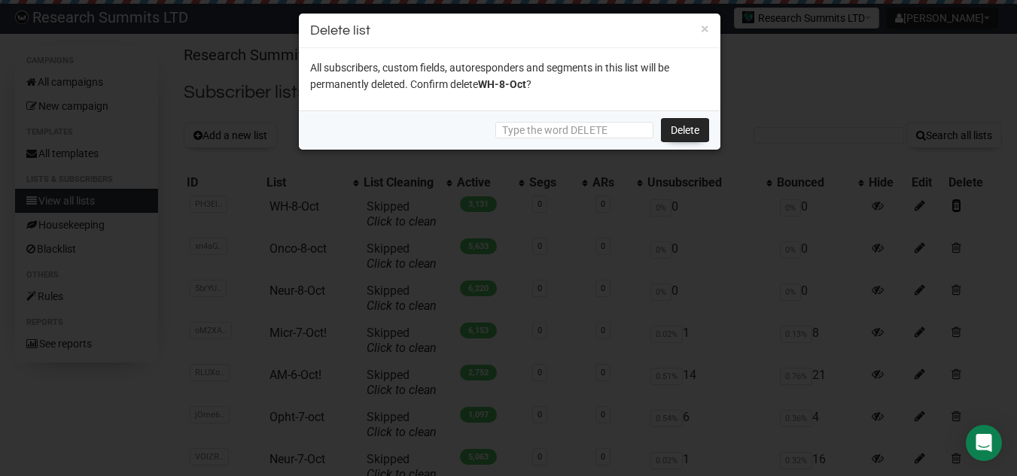  I want to click on span: WH-8-Oct, so click(502, 84).